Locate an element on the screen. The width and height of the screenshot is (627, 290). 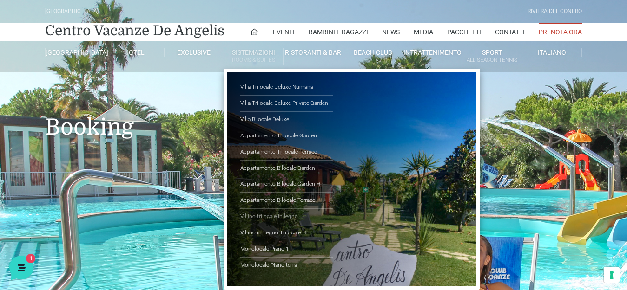
a: Eventi is located at coordinates (283, 32).